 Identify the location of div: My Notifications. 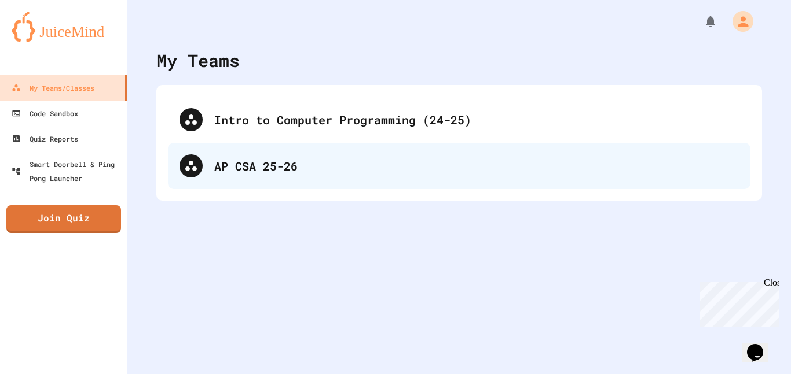
(701, 21).